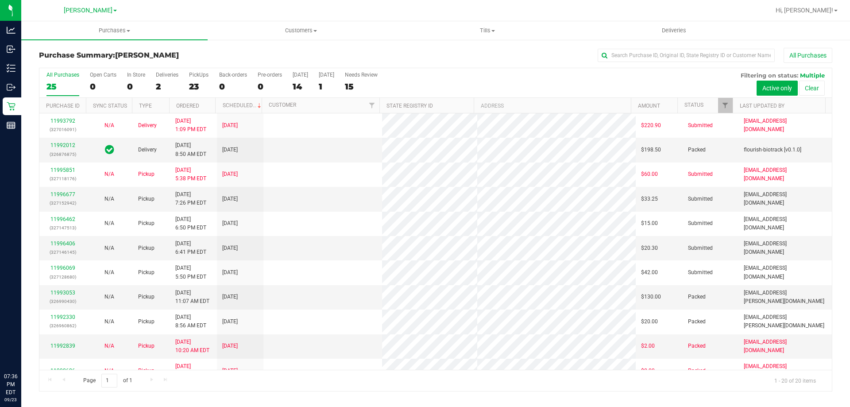 The image size is (850, 407). What do you see at coordinates (62, 129) in the screenshot?
I see `p: (327016091)` at bounding box center [62, 129].